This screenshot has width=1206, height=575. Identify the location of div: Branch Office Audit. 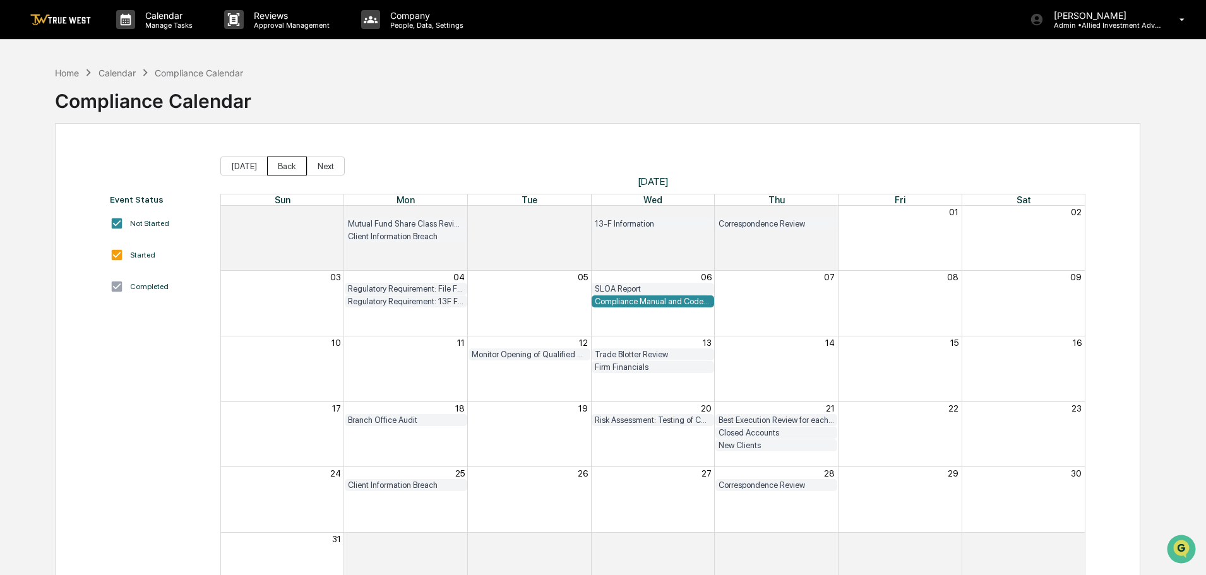
(406, 420).